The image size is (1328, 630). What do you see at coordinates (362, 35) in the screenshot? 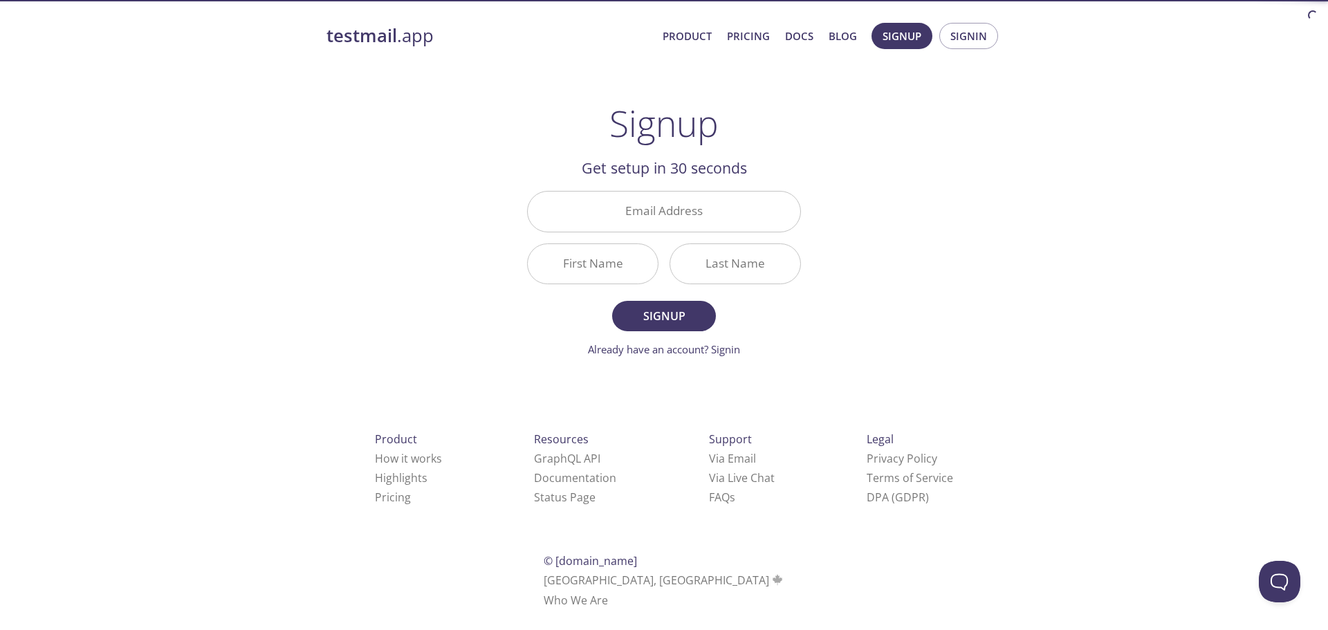
I see `strong: testmail` at bounding box center [362, 35].